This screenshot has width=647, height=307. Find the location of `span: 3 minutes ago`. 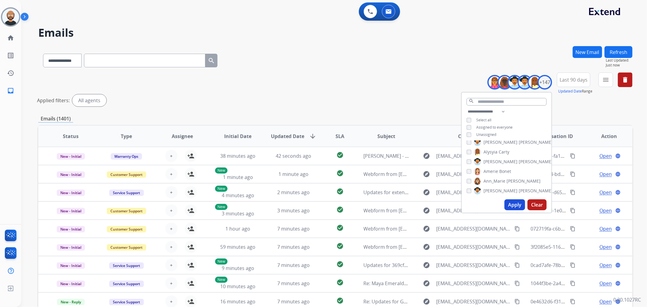

span: 3 minutes ago is located at coordinates (293, 211).